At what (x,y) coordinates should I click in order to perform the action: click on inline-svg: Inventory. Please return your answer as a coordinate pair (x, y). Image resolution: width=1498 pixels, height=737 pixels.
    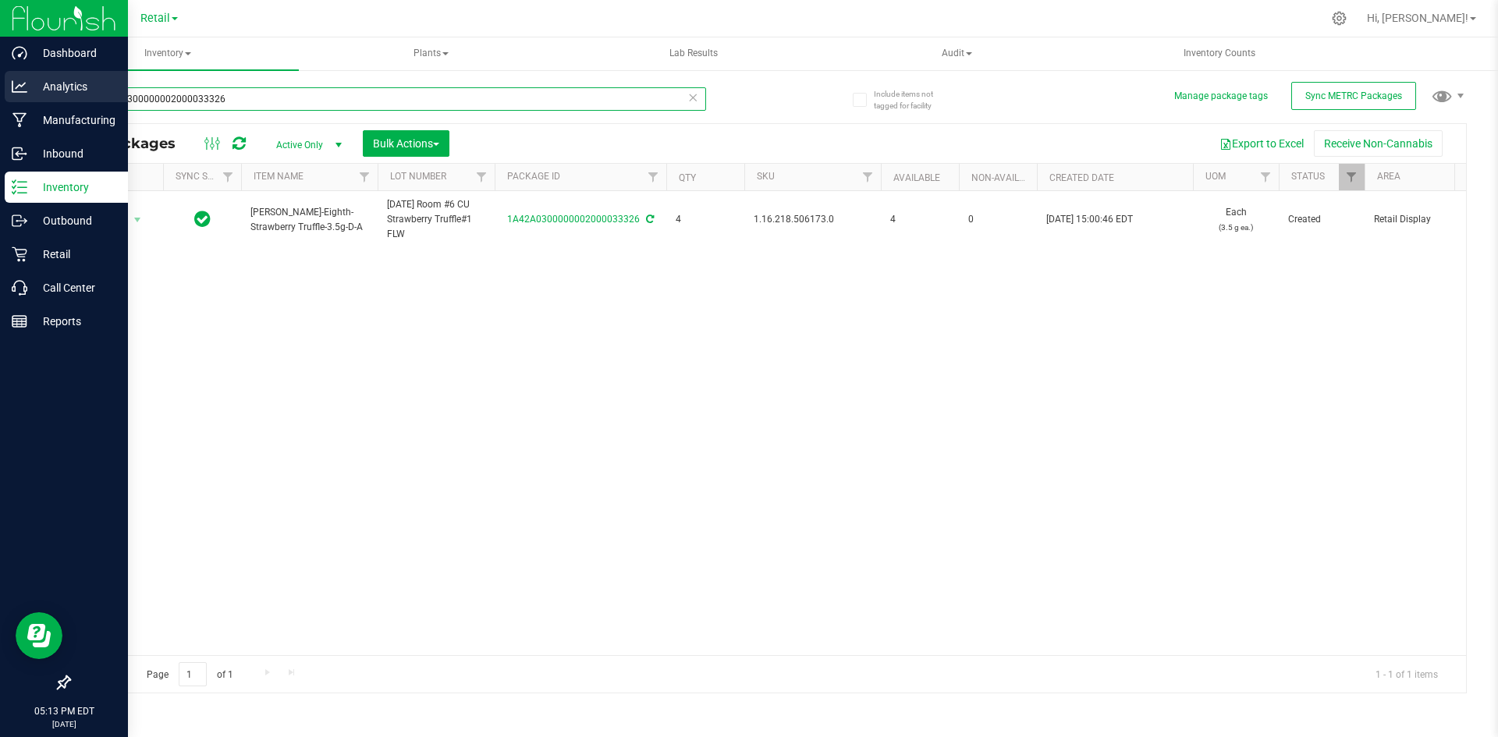
    Looking at the image, I should click on (20, 187).